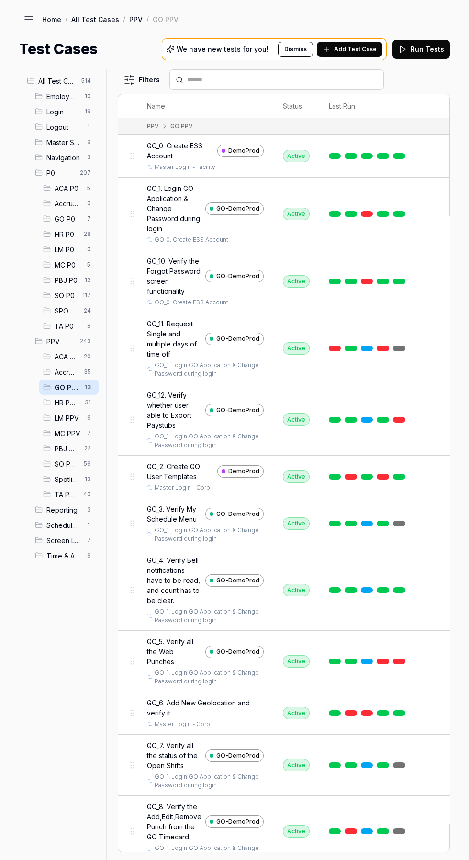 This screenshot has height=860, width=469. Describe the element at coordinates (65, 127) in the screenshot. I see `div: Drag to reorderLogout1` at that location.